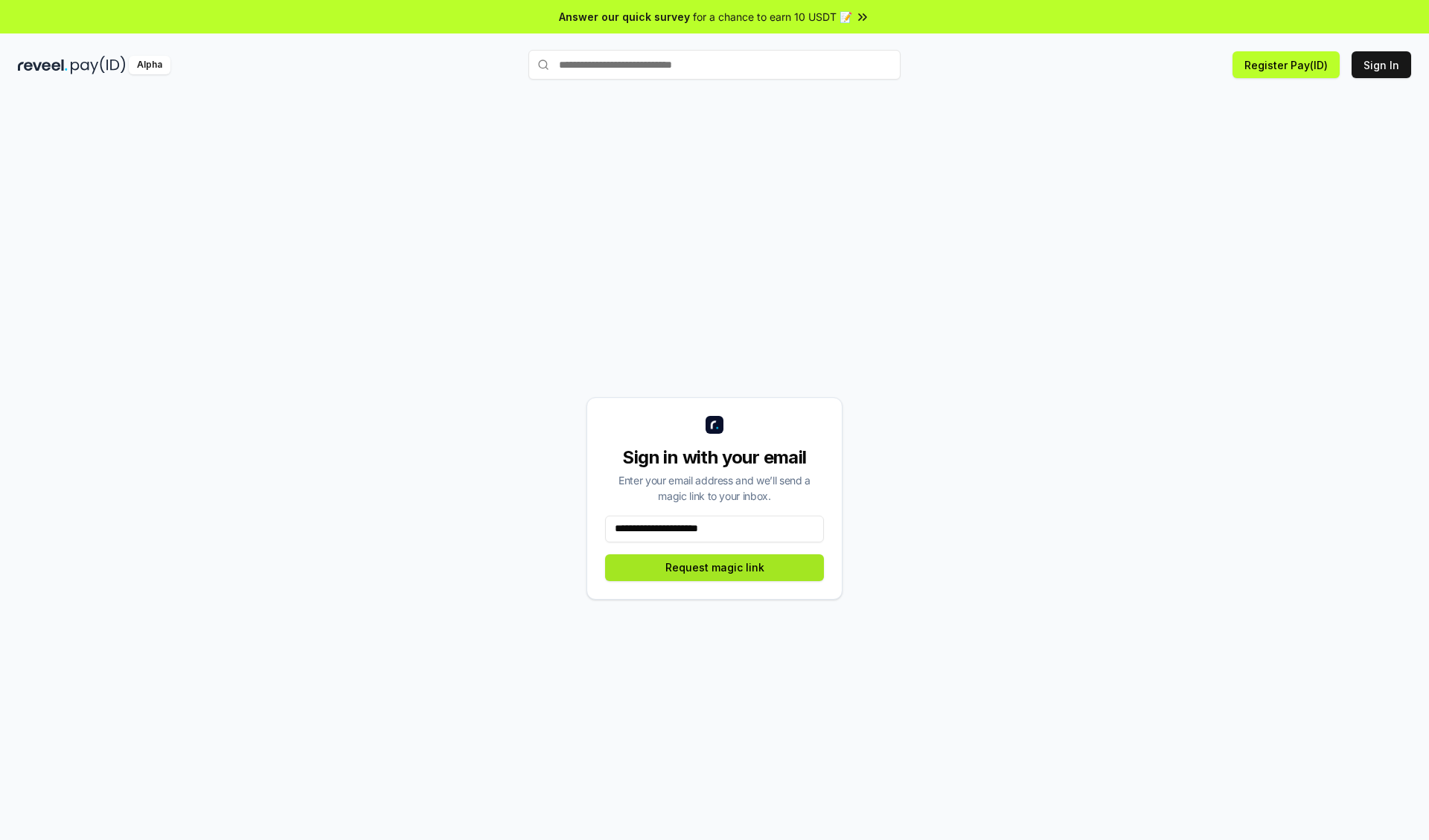  Describe the element at coordinates (714, 458) in the screenshot. I see `div: Sign in with your email` at that location.